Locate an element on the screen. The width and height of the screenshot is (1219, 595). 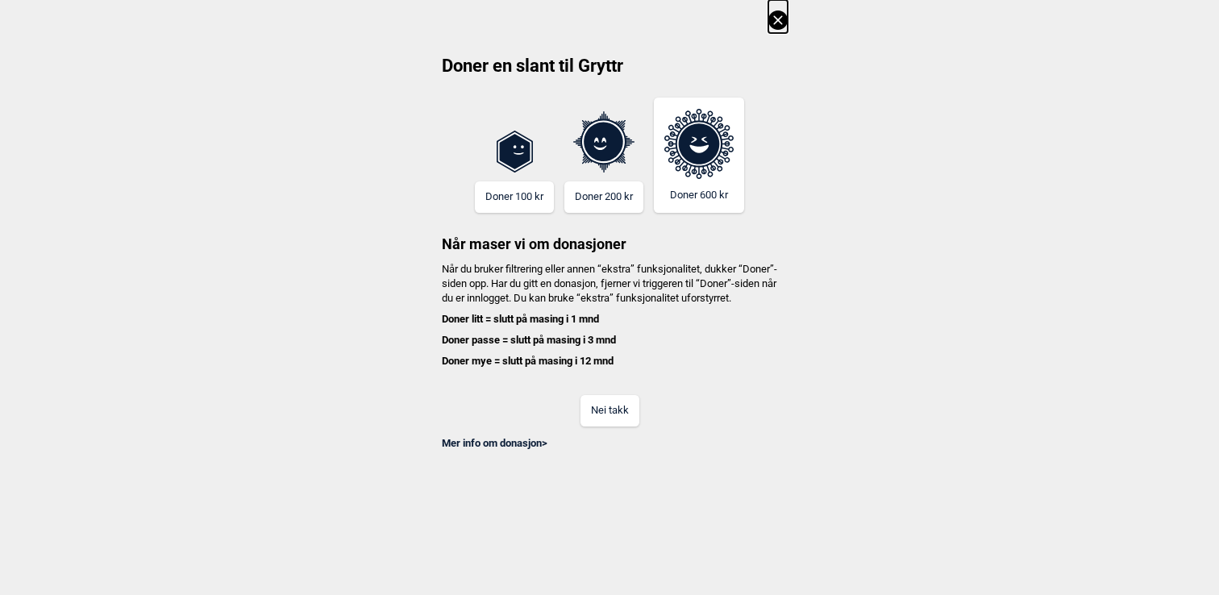
h4: Når du bruker filtrering eller annen “ekstra” funksjonalitet, dukker “Doner”-siden opp. Har du gi... is located at coordinates (609, 315).